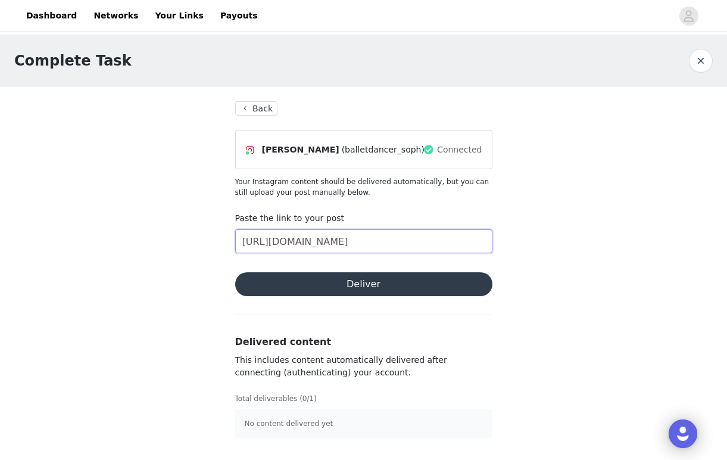 The height and width of the screenshot is (460, 727). I want to click on p: No content delivered yet, so click(364, 423).